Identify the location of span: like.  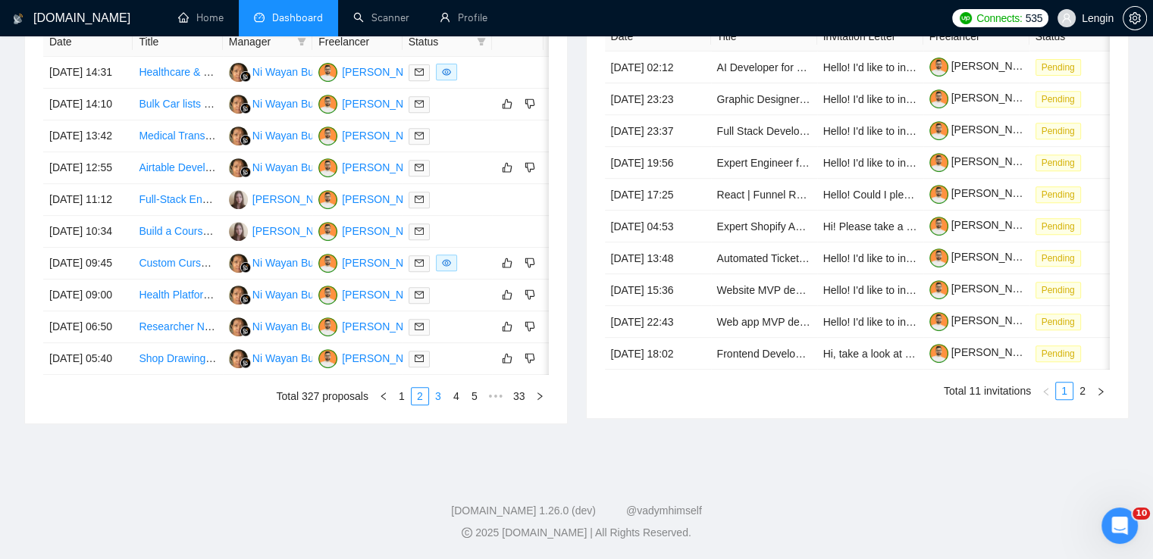
(507, 327).